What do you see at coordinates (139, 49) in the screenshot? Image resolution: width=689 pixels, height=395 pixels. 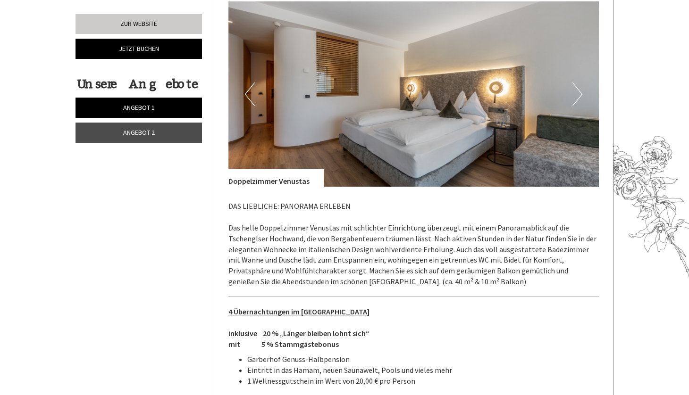 I see `a: Jetzt buchen` at bounding box center [139, 49].